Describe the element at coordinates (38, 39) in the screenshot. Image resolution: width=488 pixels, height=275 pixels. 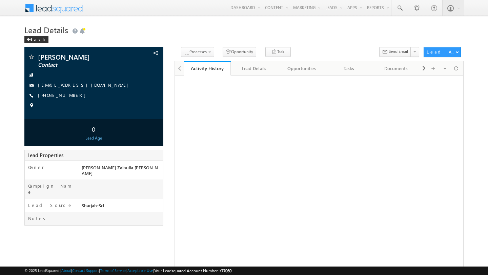
I see `a: Back` at that location.